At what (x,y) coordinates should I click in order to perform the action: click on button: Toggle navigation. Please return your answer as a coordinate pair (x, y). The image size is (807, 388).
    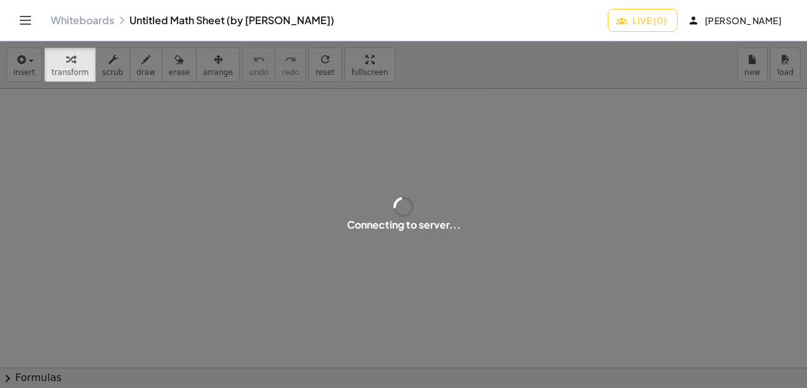
    Looking at the image, I should click on (25, 20).